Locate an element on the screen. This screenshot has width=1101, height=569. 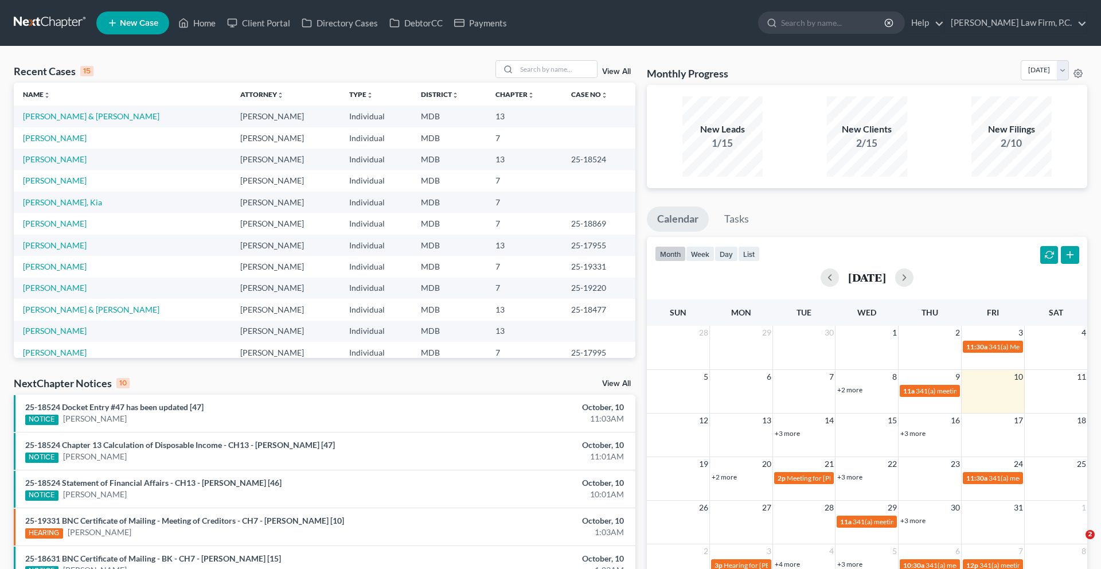
span: 4 is located at coordinates (832, 551).